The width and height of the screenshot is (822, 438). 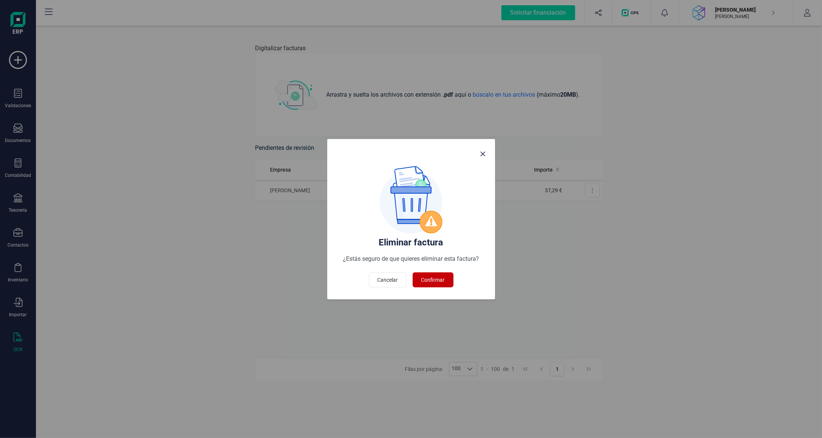 What do you see at coordinates (387, 280) in the screenshot?
I see `button: Cancelar` at bounding box center [387, 280].